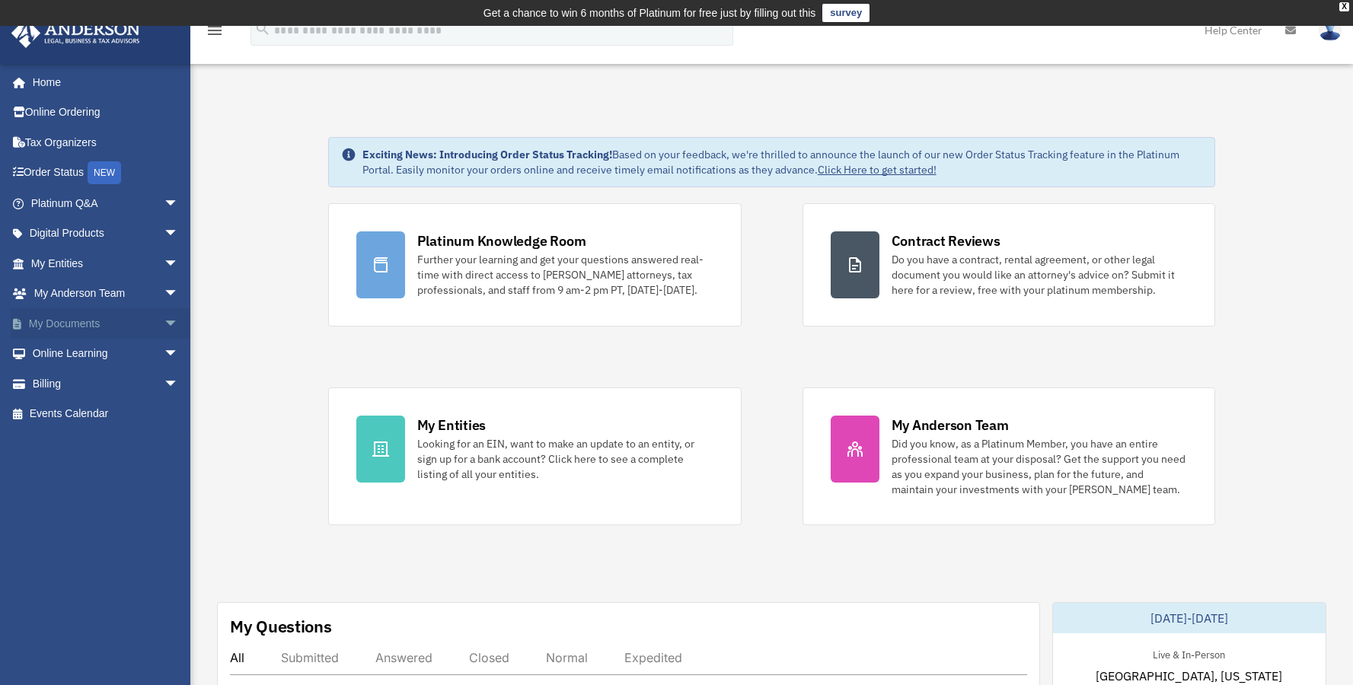 Image resolution: width=1353 pixels, height=685 pixels. I want to click on a: Digital Productsarrow_drop_down, so click(106, 234).